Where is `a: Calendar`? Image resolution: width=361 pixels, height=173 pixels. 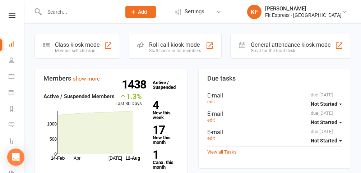
a: Calendar is located at coordinates (17, 77).